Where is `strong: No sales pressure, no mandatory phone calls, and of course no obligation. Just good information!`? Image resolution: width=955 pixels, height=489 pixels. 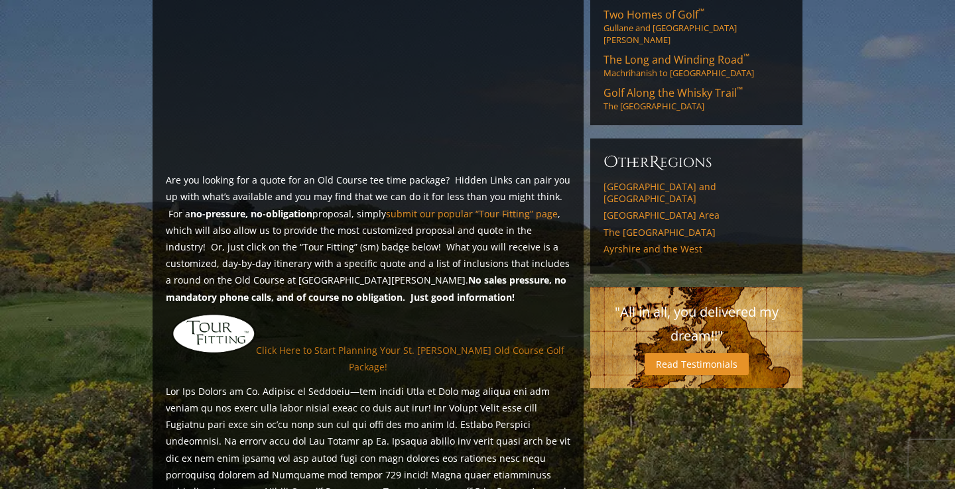
strong: No sales pressure, no mandatory phone calls, and of course no obligation. Just good information! is located at coordinates (366, 288).